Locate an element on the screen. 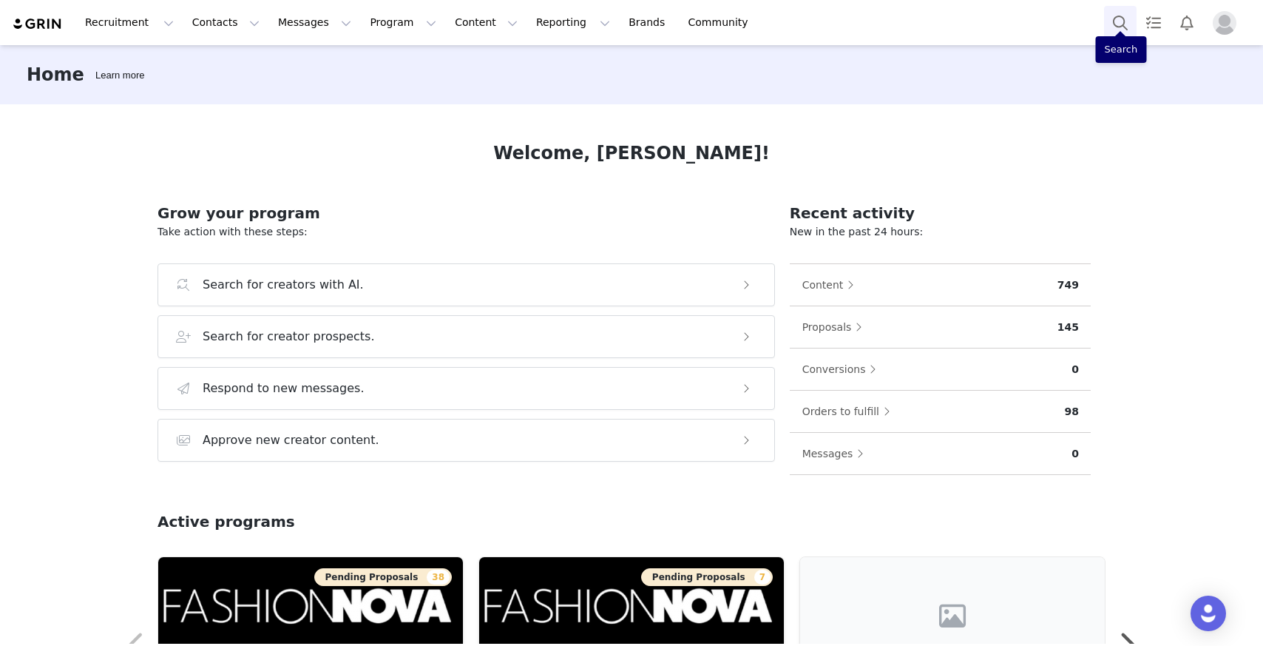  p: Take action with these steps: is located at coordinates (466, 231).